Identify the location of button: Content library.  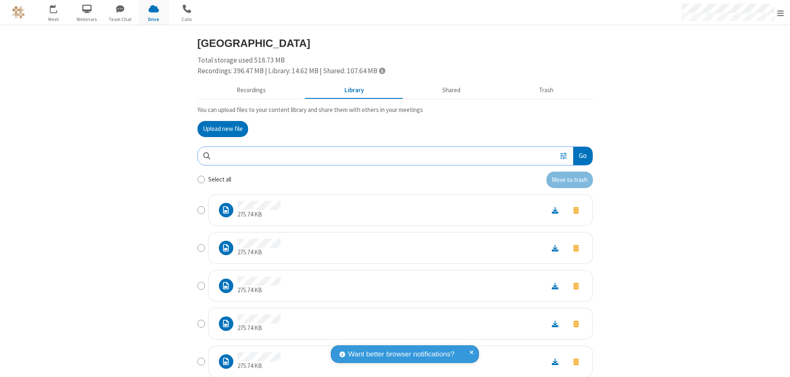
(354, 91).